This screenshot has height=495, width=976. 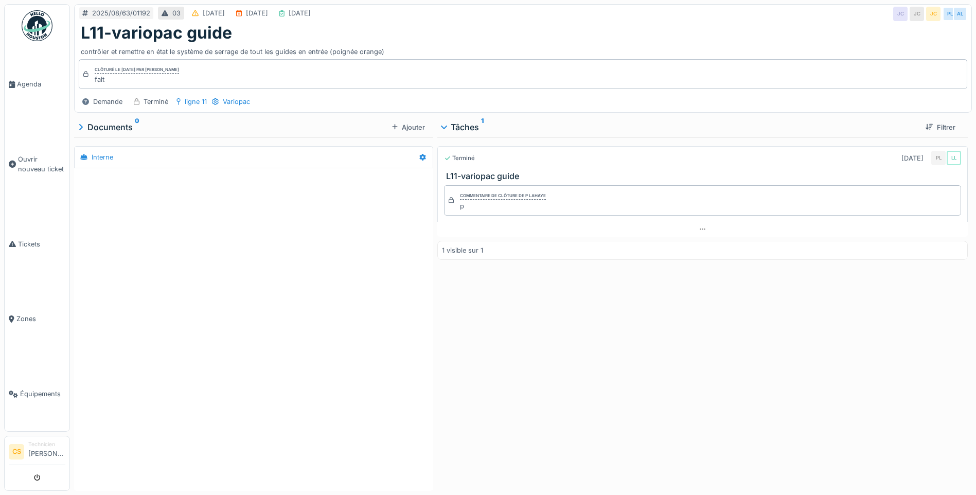 What do you see at coordinates (409, 127) in the screenshot?
I see `div: Ajouter` at bounding box center [409, 127].